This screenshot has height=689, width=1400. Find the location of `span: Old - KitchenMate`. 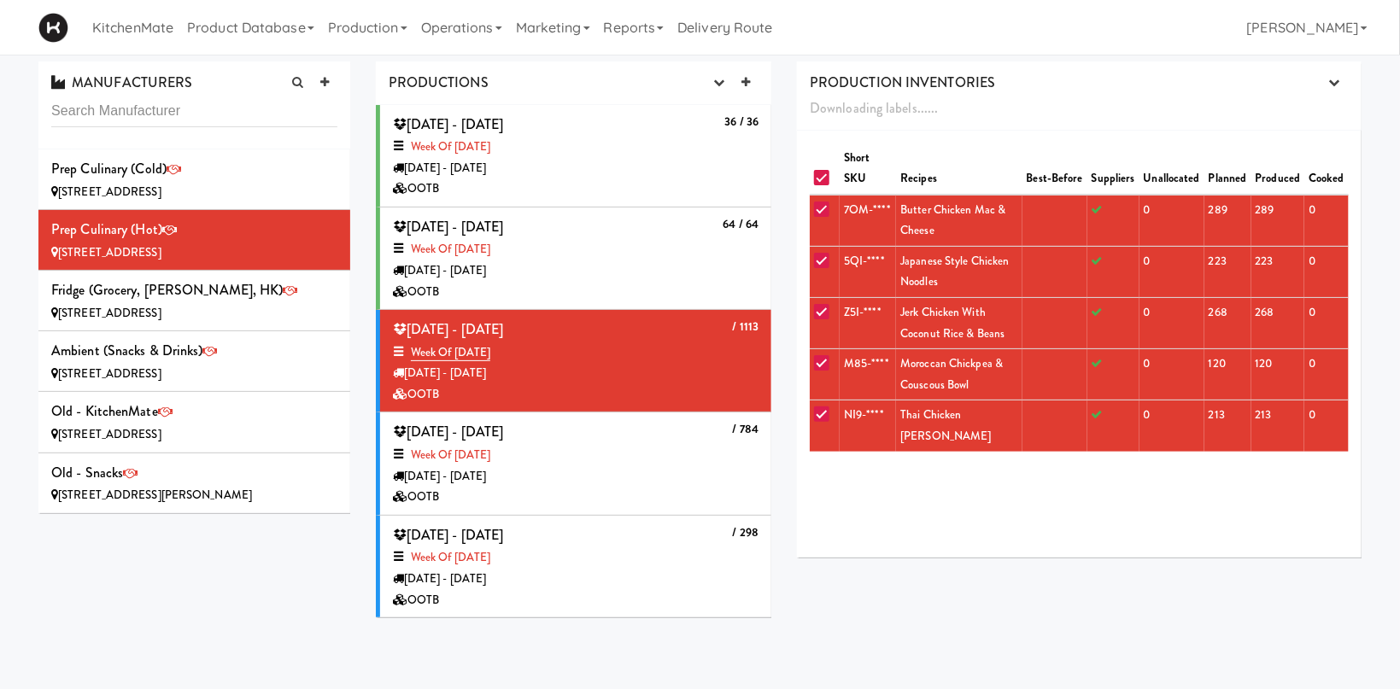

span: Old - KitchenMate is located at coordinates (104, 411).